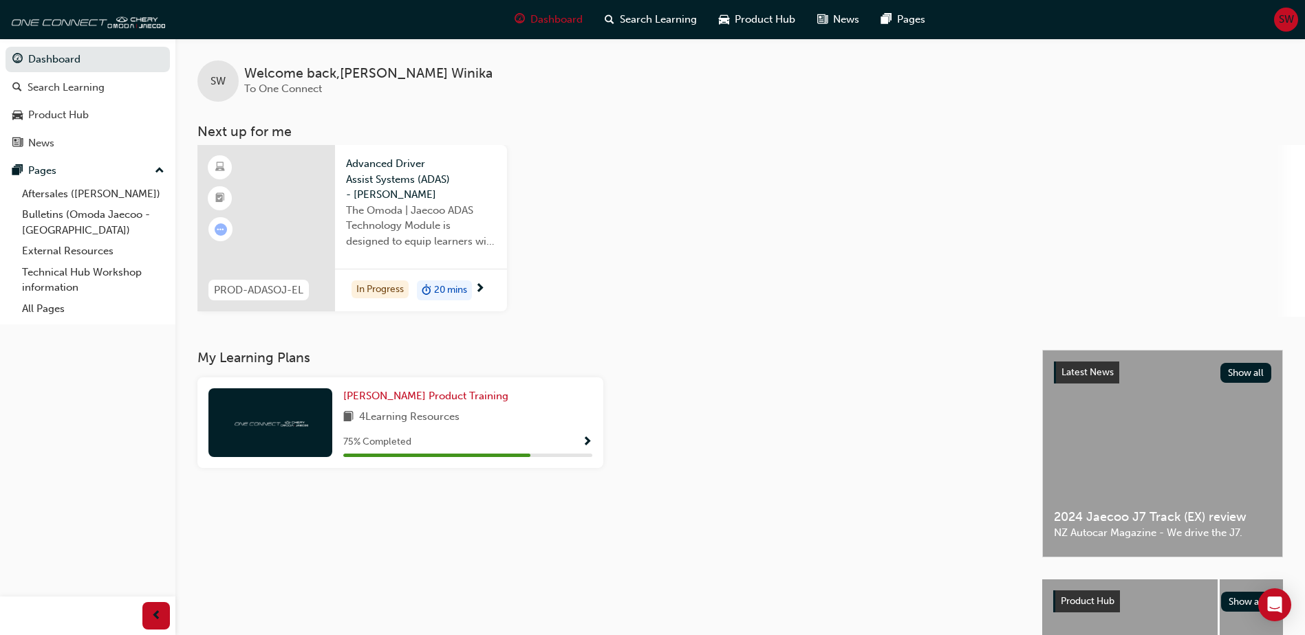  What do you see at coordinates (1162, 454) in the screenshot?
I see `a: Latest NewsShow all2024 Jaecoo J7 Track (EX) reviewNZ Autocar Magazine - We drive the J7.` at bounding box center [1162, 454].